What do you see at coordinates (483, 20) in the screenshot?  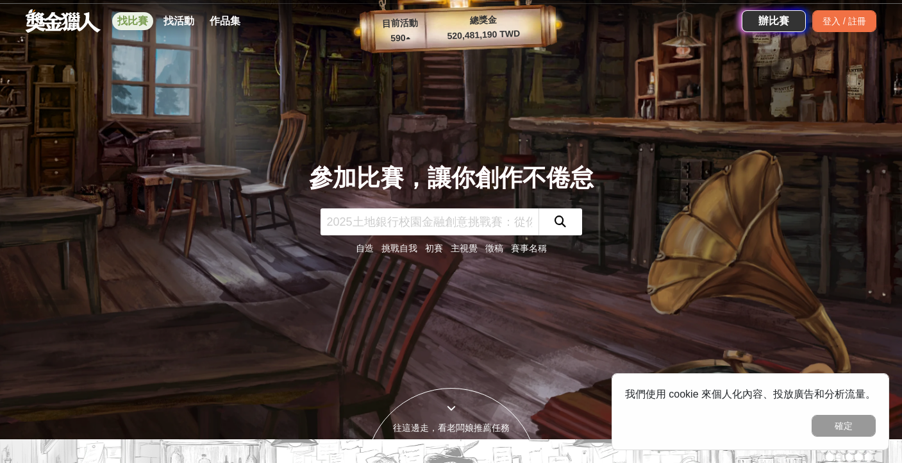 I see `p: 總獎金` at bounding box center [483, 20].